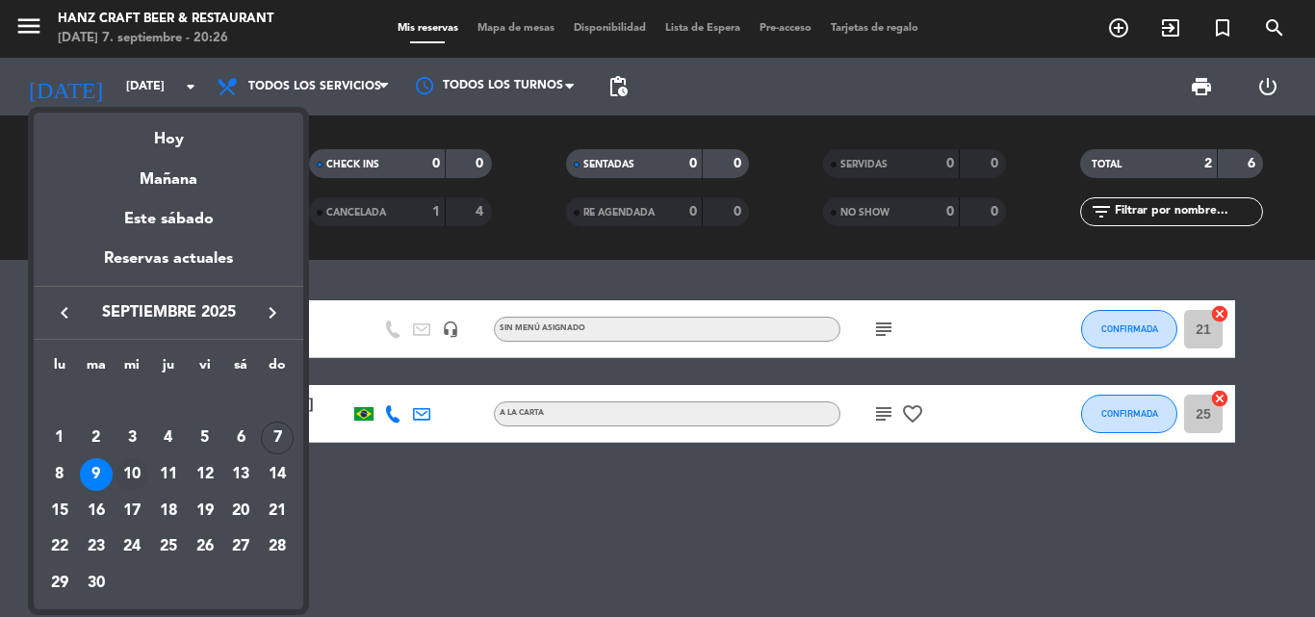 This screenshot has width=1315, height=617. Describe the element at coordinates (168, 547) in the screenshot. I see `div: 25` at that location.